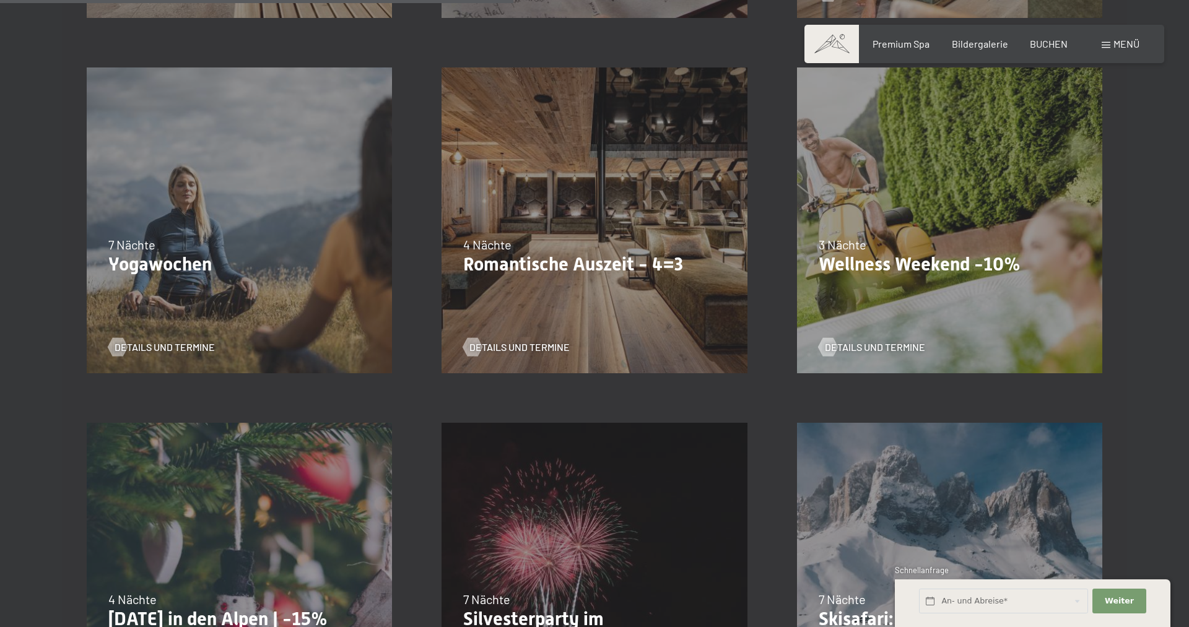 This screenshot has height=627, width=1189. Describe the element at coordinates (1049, 43) in the screenshot. I see `a: BUCHEN` at that location.